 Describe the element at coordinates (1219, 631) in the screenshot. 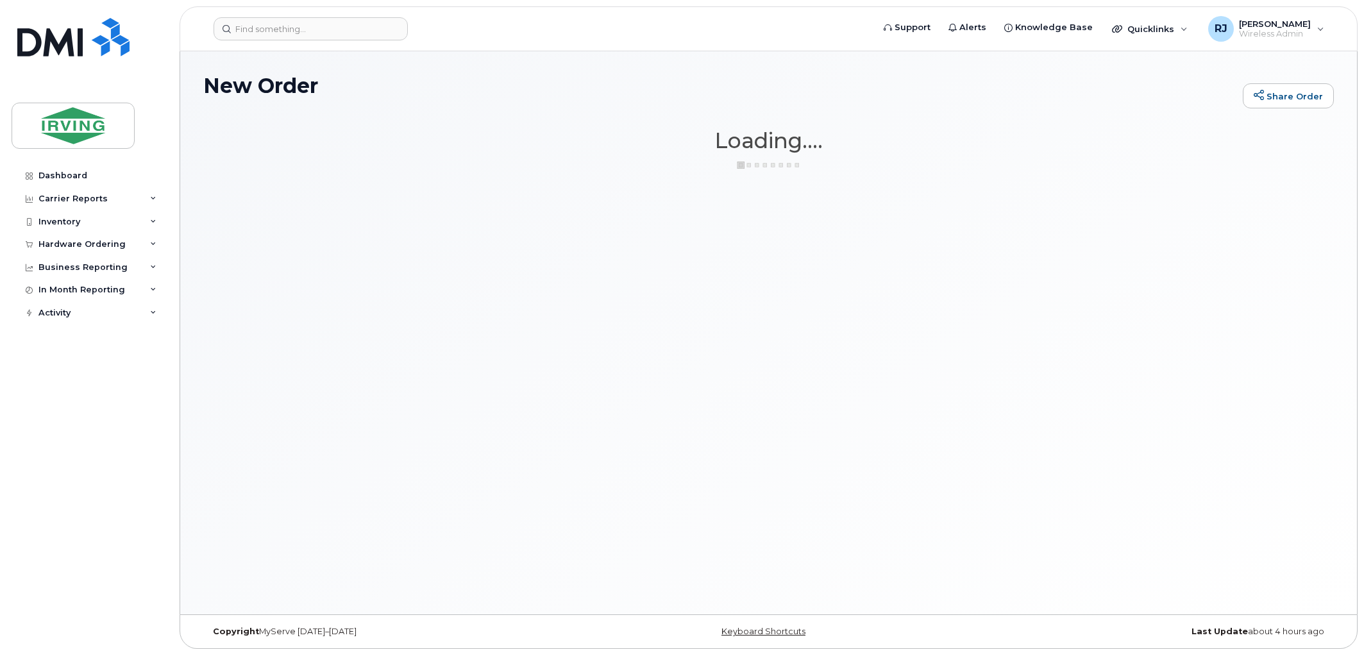

I see `strong: Last Update` at that location.